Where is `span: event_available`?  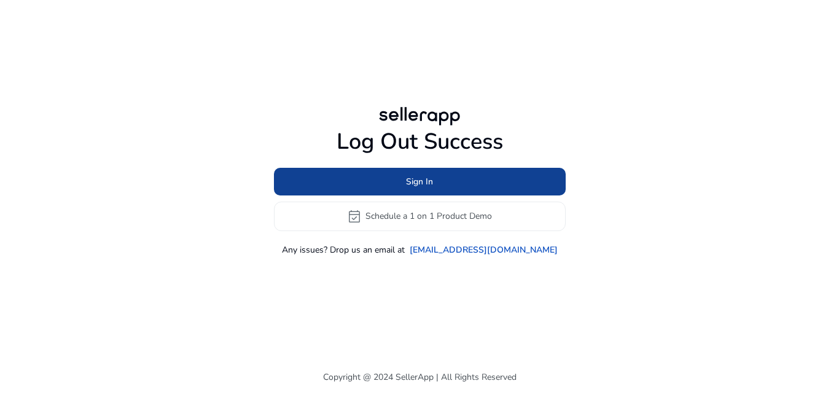
span: event_available is located at coordinates (354, 216).